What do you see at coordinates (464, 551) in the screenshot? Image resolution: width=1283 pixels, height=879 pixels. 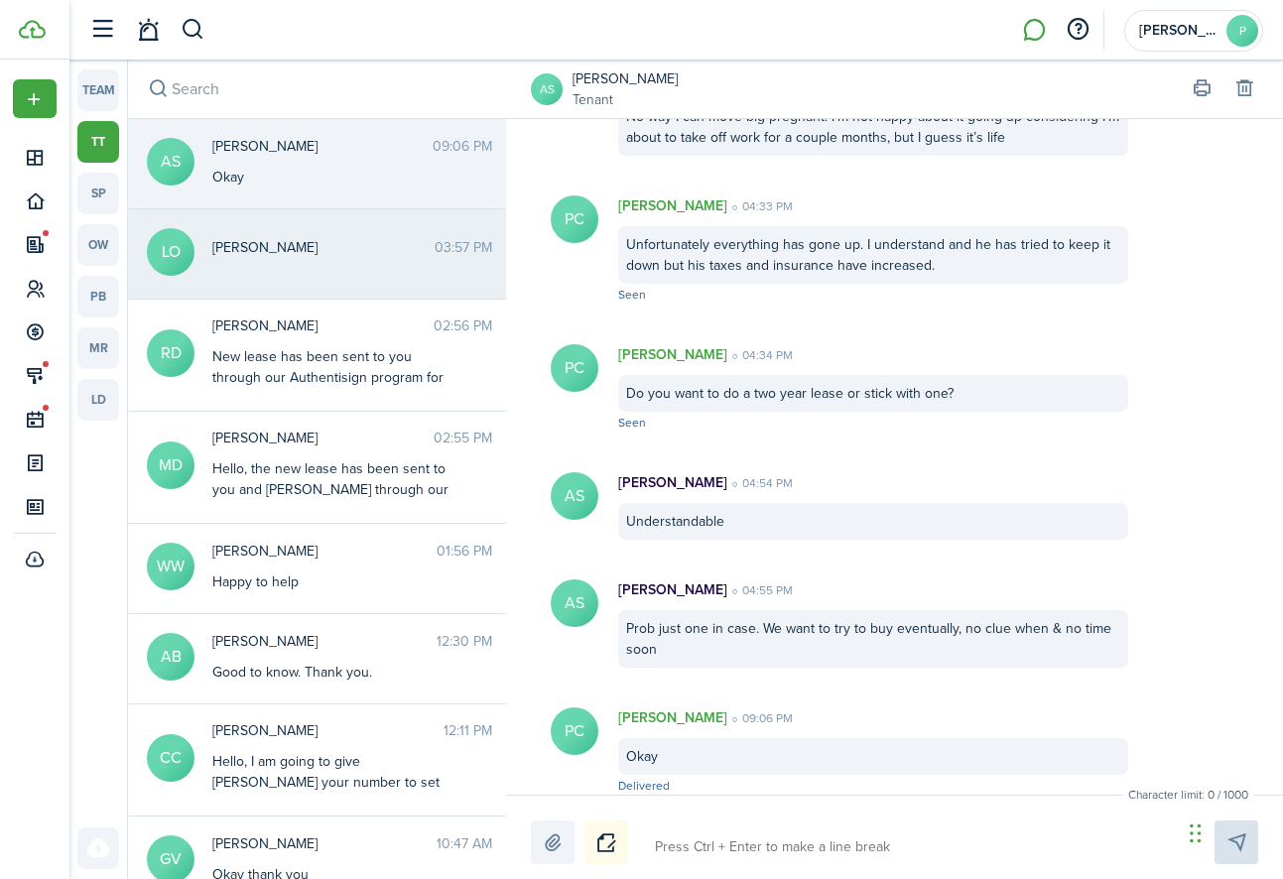 I see `time: 01:56 PM` at bounding box center [464, 551].